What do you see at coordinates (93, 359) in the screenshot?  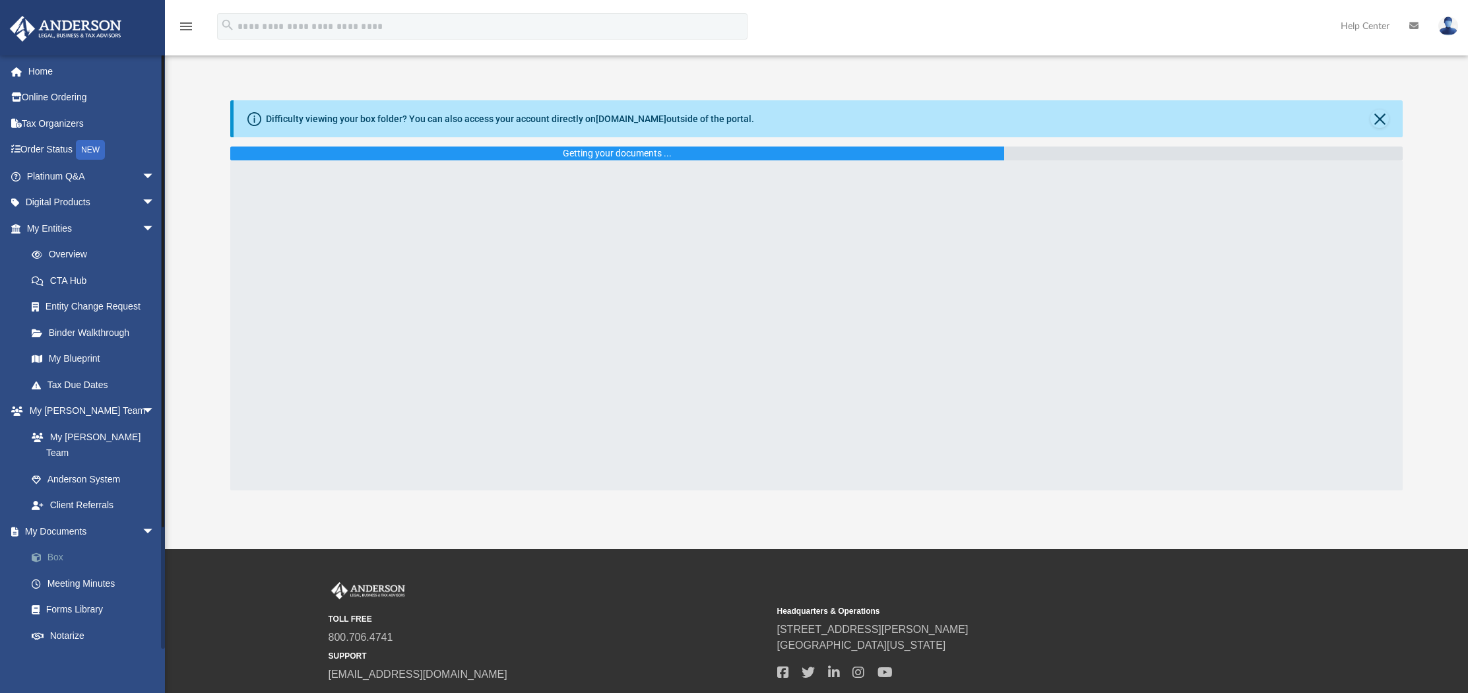 I see `a: My Blueprint` at bounding box center [93, 359].